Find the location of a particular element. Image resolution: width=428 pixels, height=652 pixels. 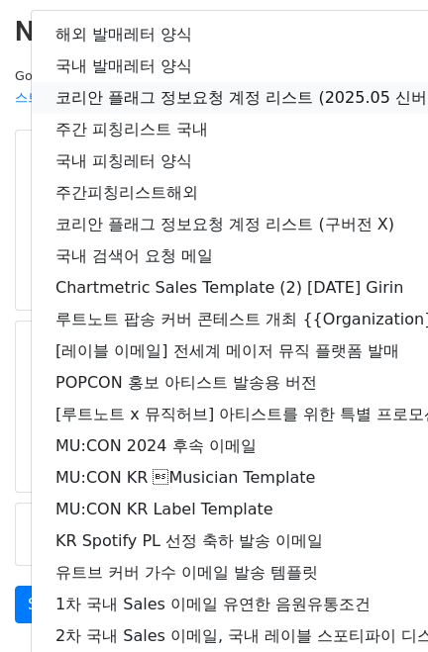

a: Send is located at coordinates (48, 605).